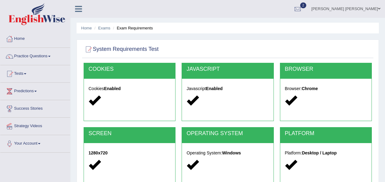  Describe the element at coordinates (35, 55) in the screenshot. I see `a: Practice Questions` at that location.